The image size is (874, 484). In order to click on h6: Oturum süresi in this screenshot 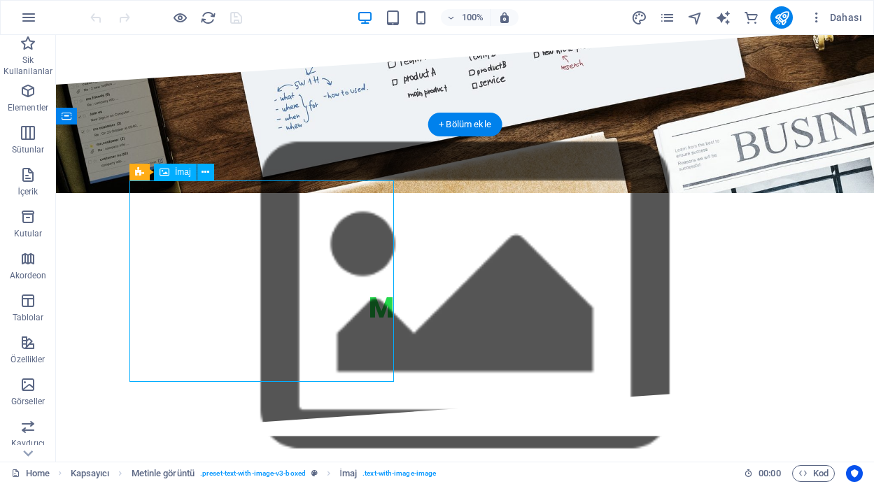, I will do `click(762, 474)`.